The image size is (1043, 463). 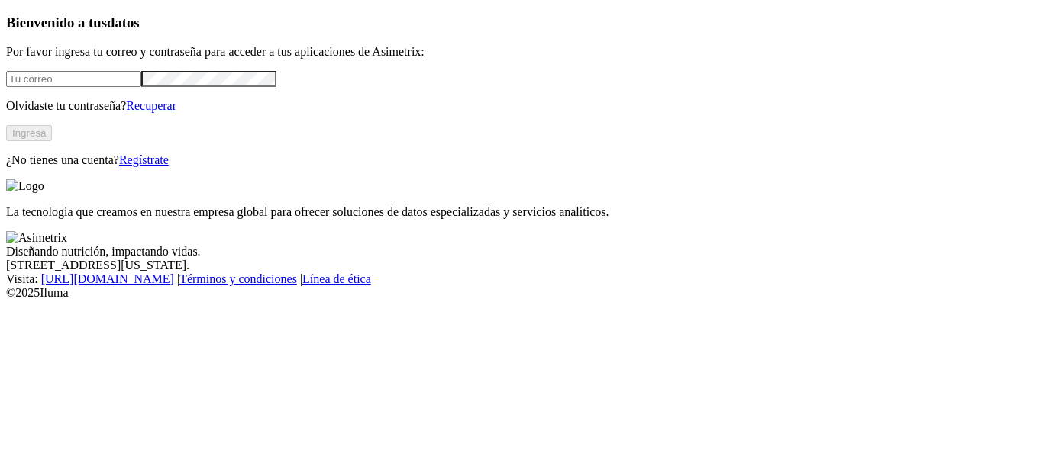 I want to click on h3: Bienvenido a tus, so click(x=521, y=23).